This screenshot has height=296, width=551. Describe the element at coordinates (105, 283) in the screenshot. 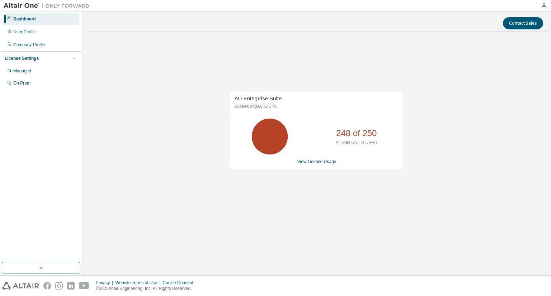

I see `div: Privacy` at that location.